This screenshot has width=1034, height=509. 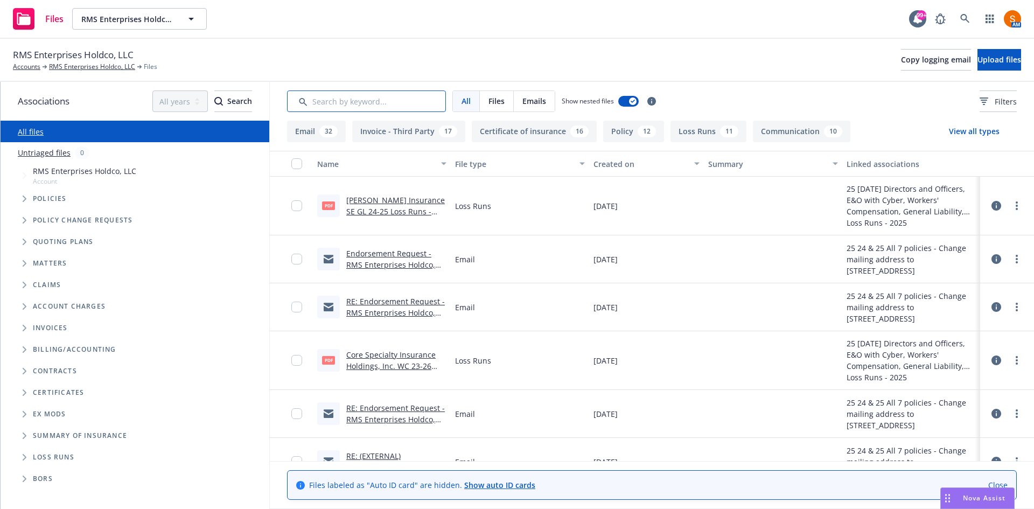 What do you see at coordinates (58, 392) in the screenshot?
I see `span: Certificates` at bounding box center [58, 392].